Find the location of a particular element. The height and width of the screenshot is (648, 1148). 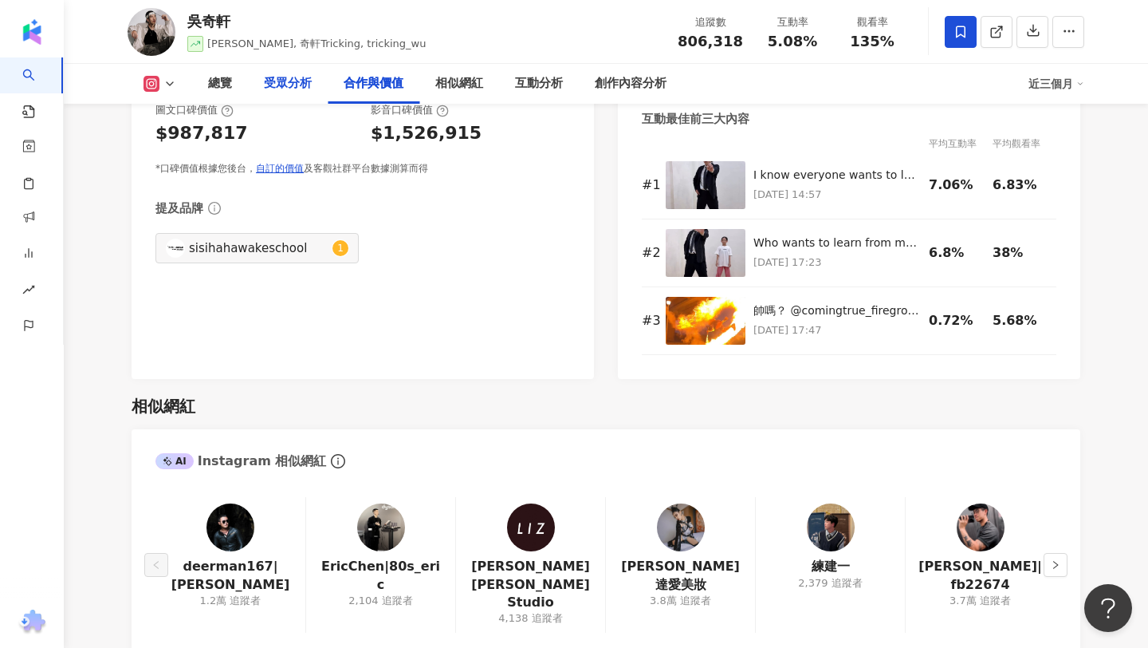

span: rise is located at coordinates (29, 291).